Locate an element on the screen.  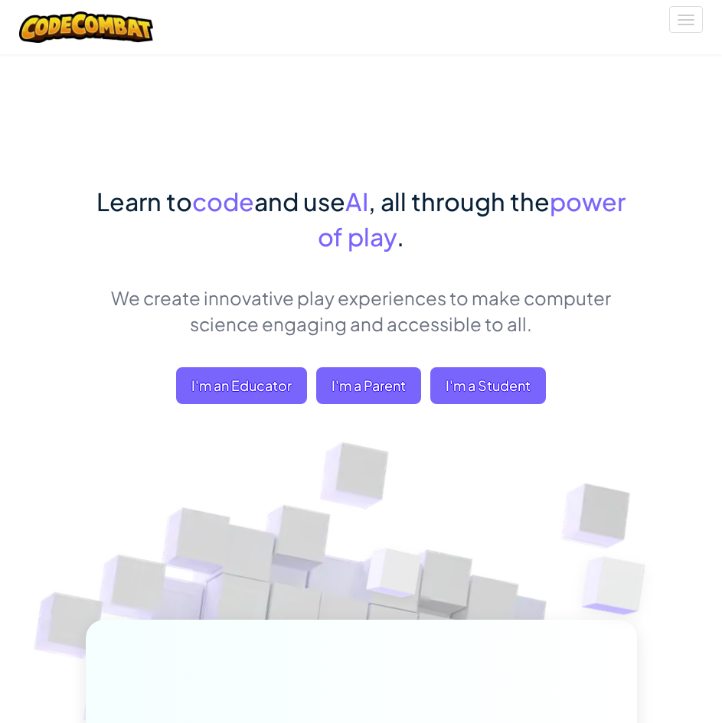
button: I'm a Student is located at coordinates (488, 386).